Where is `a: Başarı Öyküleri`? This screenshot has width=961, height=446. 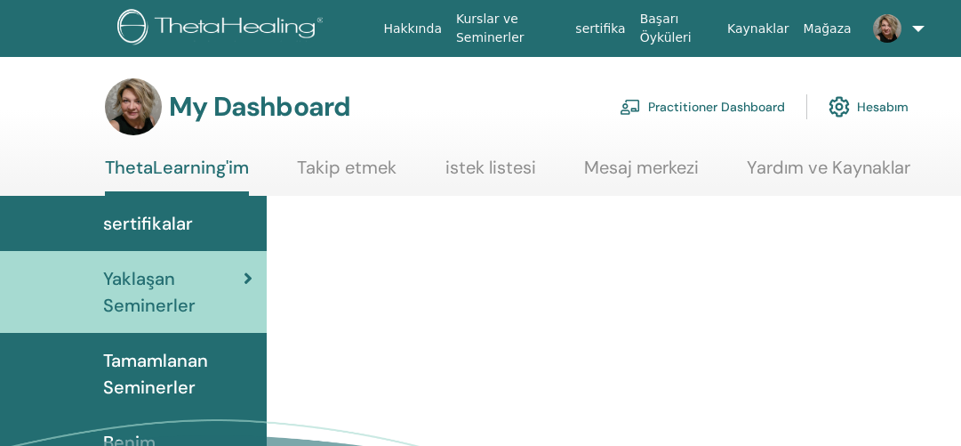
a: Başarı Öyküleri is located at coordinates (677, 28).